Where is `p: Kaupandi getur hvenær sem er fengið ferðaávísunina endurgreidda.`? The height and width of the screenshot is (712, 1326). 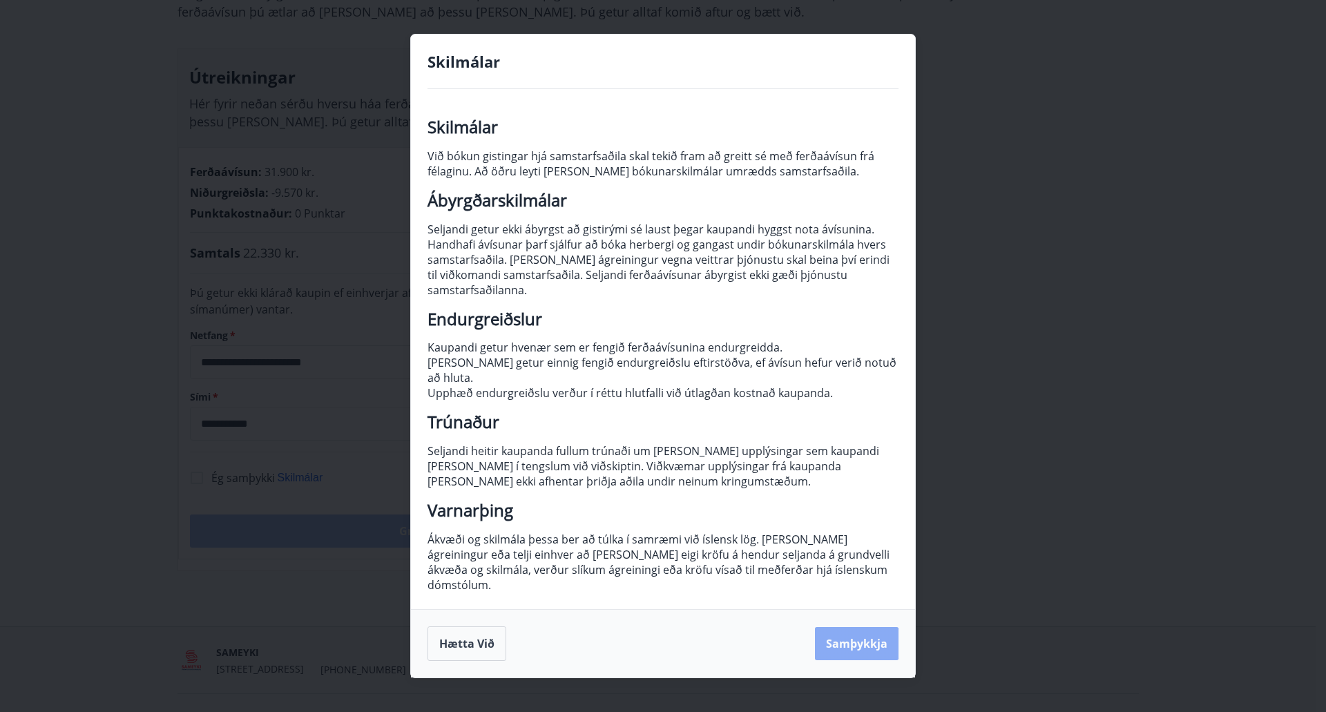
p: Kaupandi getur hvenær sem er fengið ferðaávísunina endurgreidda. is located at coordinates (663, 347).